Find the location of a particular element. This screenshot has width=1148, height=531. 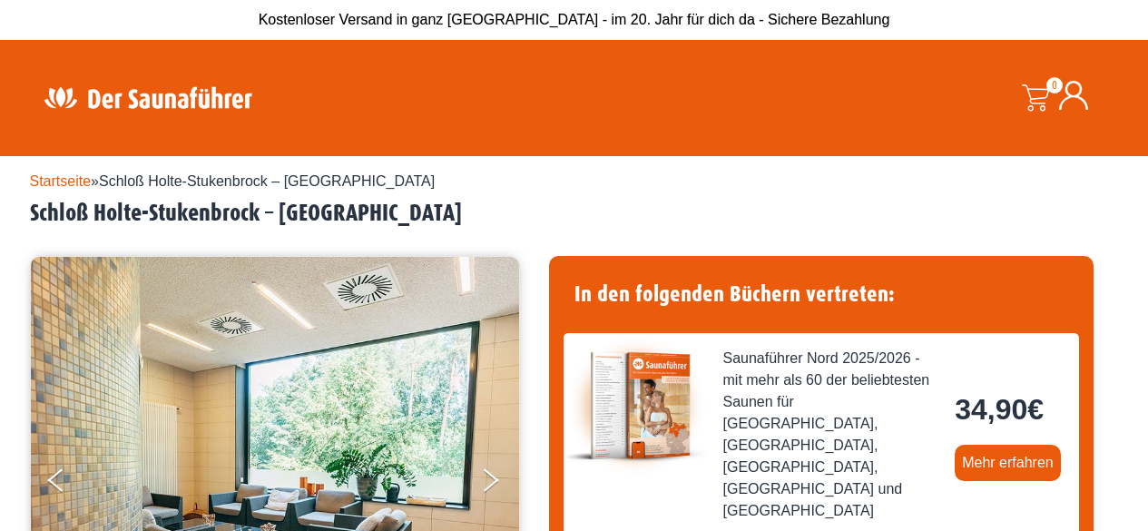

button: Next is located at coordinates (503, 484).